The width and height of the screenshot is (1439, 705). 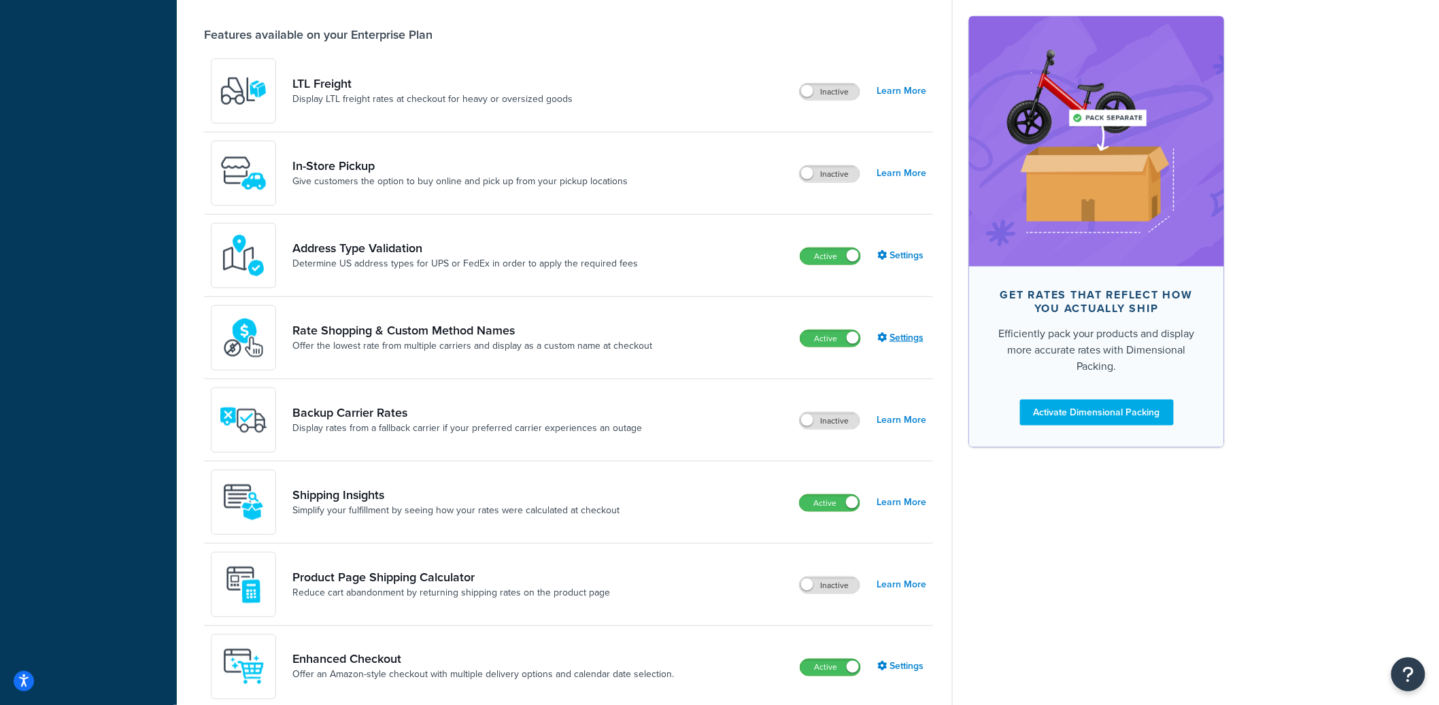 I want to click on a: Activate Dimensional Packing, so click(x=1097, y=413).